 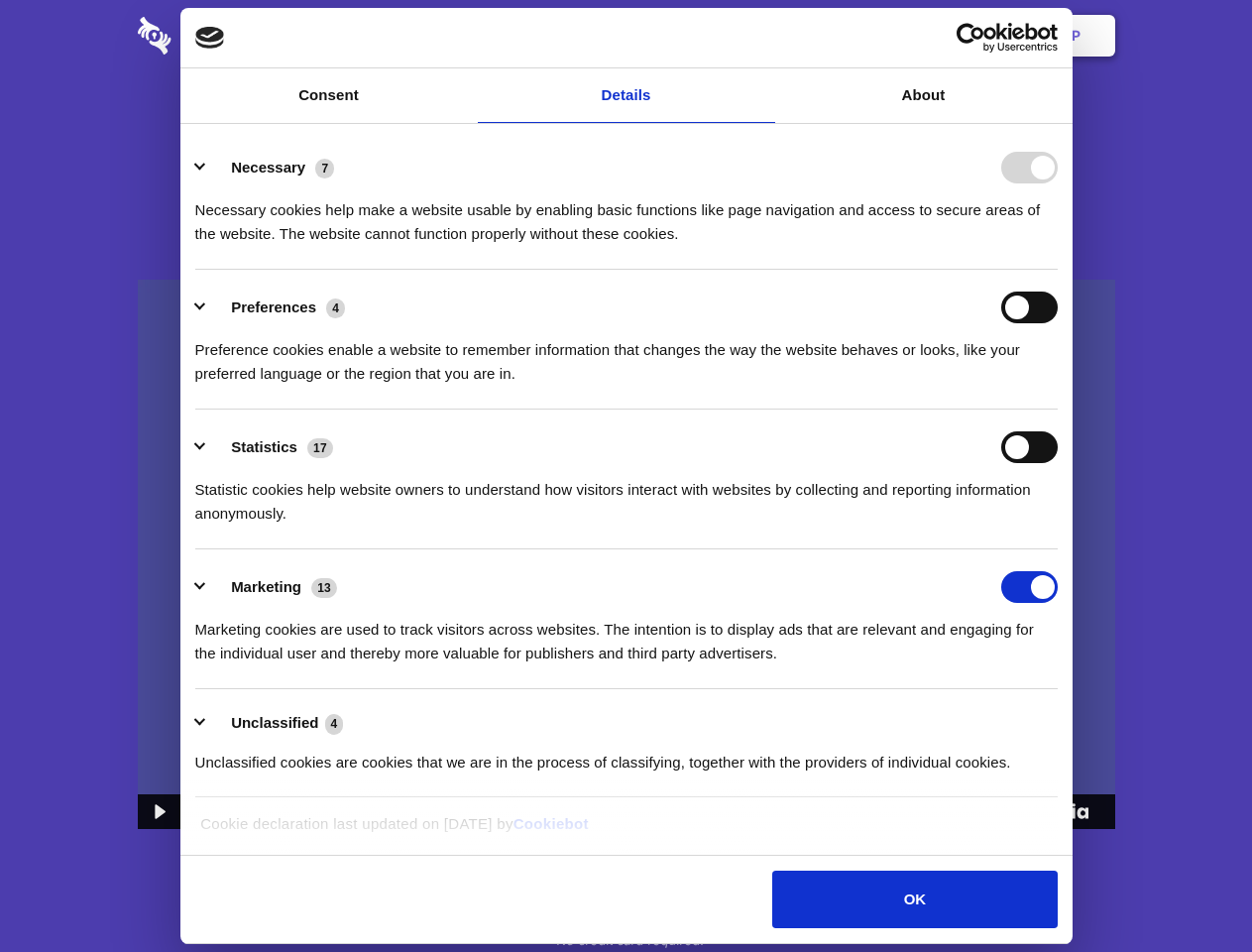 I want to click on a: Cookiebot, so click(x=551, y=823).